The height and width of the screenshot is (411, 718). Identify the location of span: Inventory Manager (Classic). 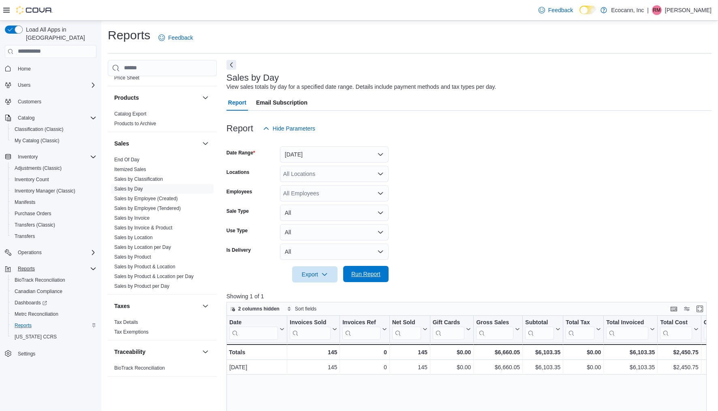
(45, 191).